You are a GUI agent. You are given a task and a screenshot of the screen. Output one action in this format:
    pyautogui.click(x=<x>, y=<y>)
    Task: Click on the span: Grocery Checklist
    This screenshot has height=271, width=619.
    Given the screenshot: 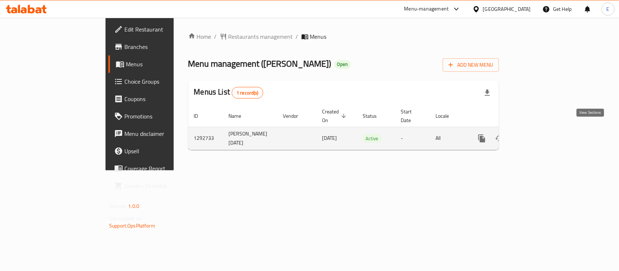 What is the action you would take?
    pyautogui.click(x=163, y=186)
    